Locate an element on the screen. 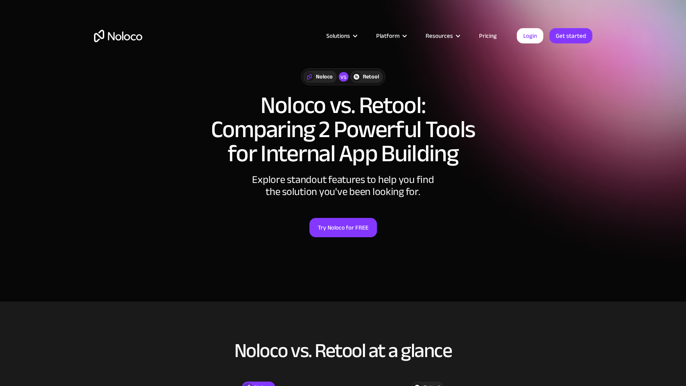 Image resolution: width=686 pixels, height=386 pixels. h2: Noloco vs. Retool at a glance is located at coordinates (343, 350).